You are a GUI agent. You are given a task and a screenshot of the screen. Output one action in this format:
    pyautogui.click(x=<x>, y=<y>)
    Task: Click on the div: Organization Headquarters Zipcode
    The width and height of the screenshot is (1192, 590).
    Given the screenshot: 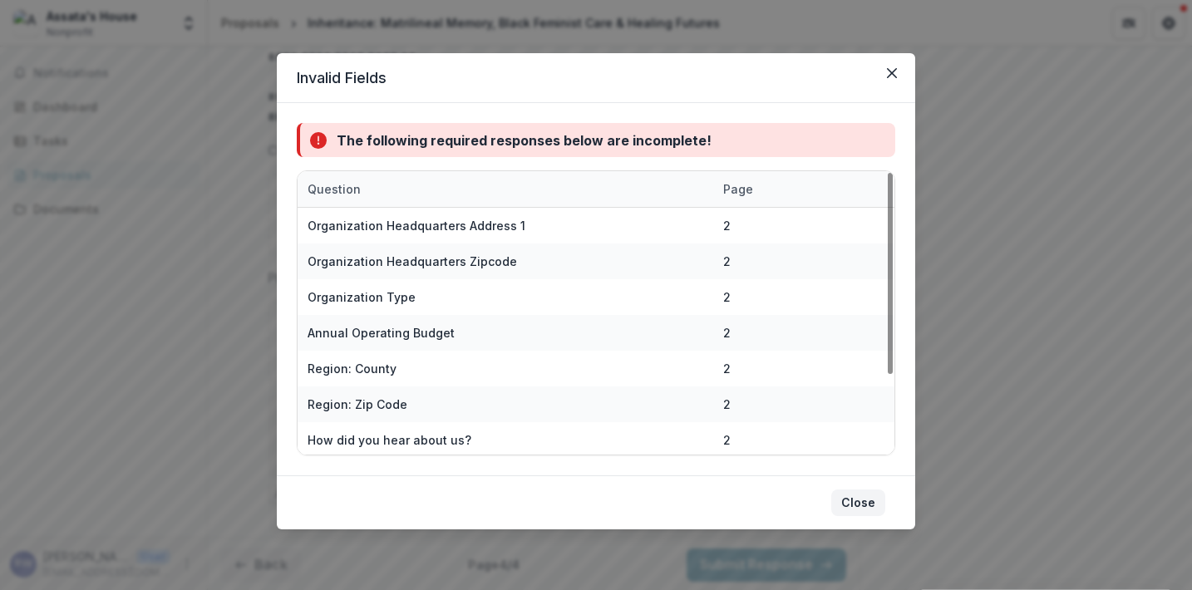 What is the action you would take?
    pyautogui.click(x=412, y=261)
    